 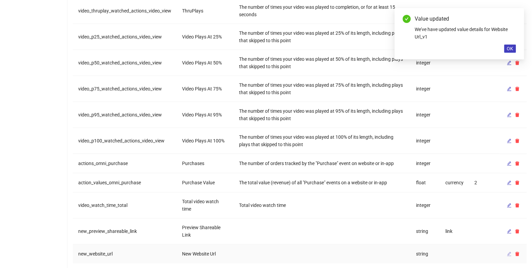 I want to click on td: The number of times your video was played at 50% of its length, including plays that skipped to t..., so click(x=322, y=63).